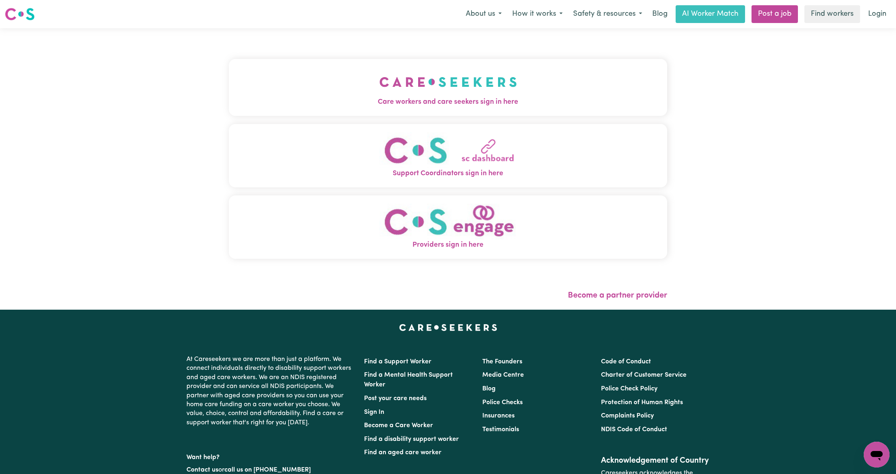  I want to click on span: Providers sign in here, so click(448, 245).